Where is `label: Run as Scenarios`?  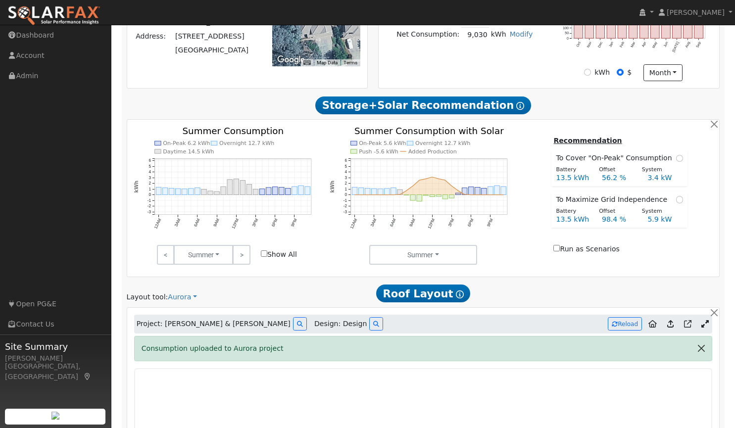
label: Run as Scenarios is located at coordinates (586, 249).